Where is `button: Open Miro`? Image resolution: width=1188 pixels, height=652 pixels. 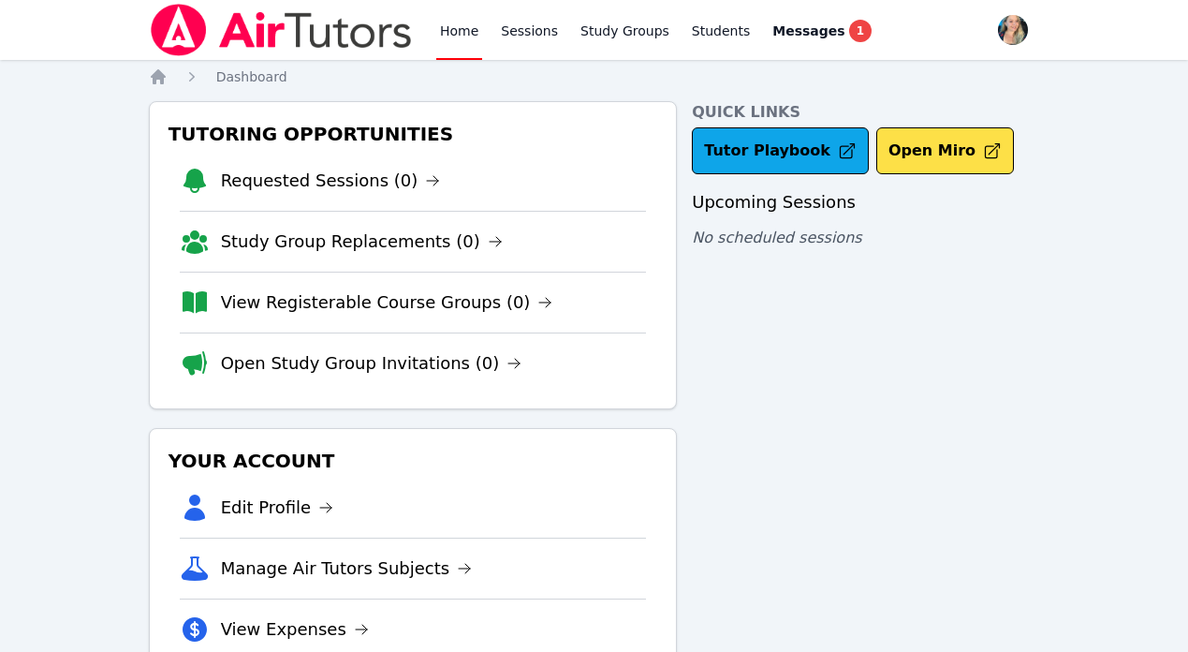 button: Open Miro is located at coordinates (945, 151).